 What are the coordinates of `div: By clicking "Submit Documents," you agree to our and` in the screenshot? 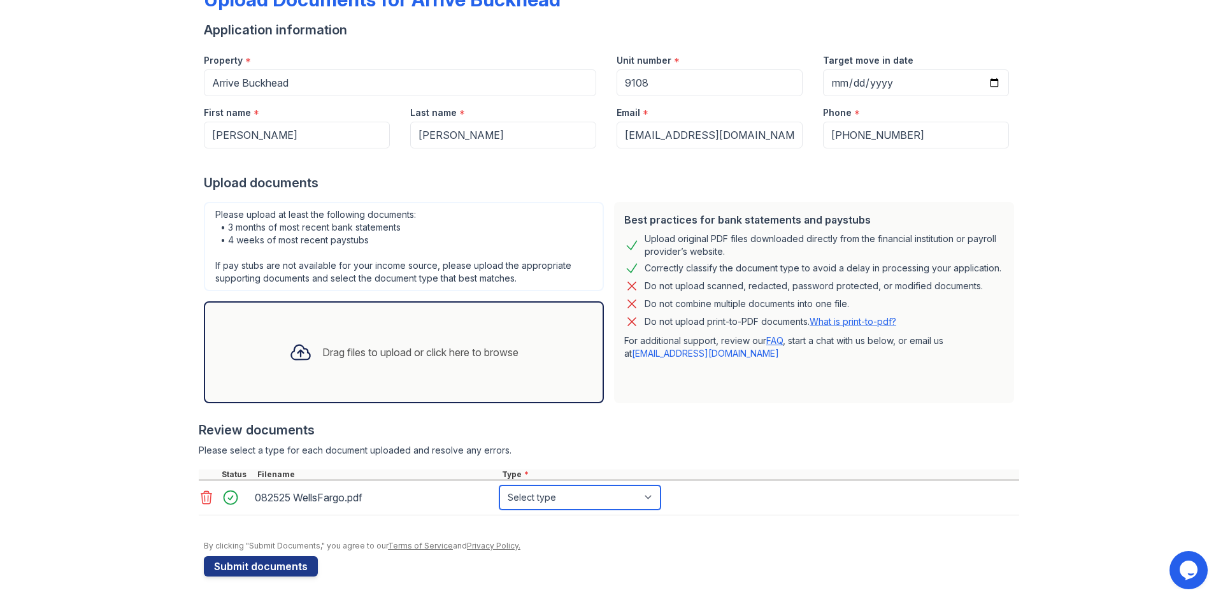 It's located at (612, 546).